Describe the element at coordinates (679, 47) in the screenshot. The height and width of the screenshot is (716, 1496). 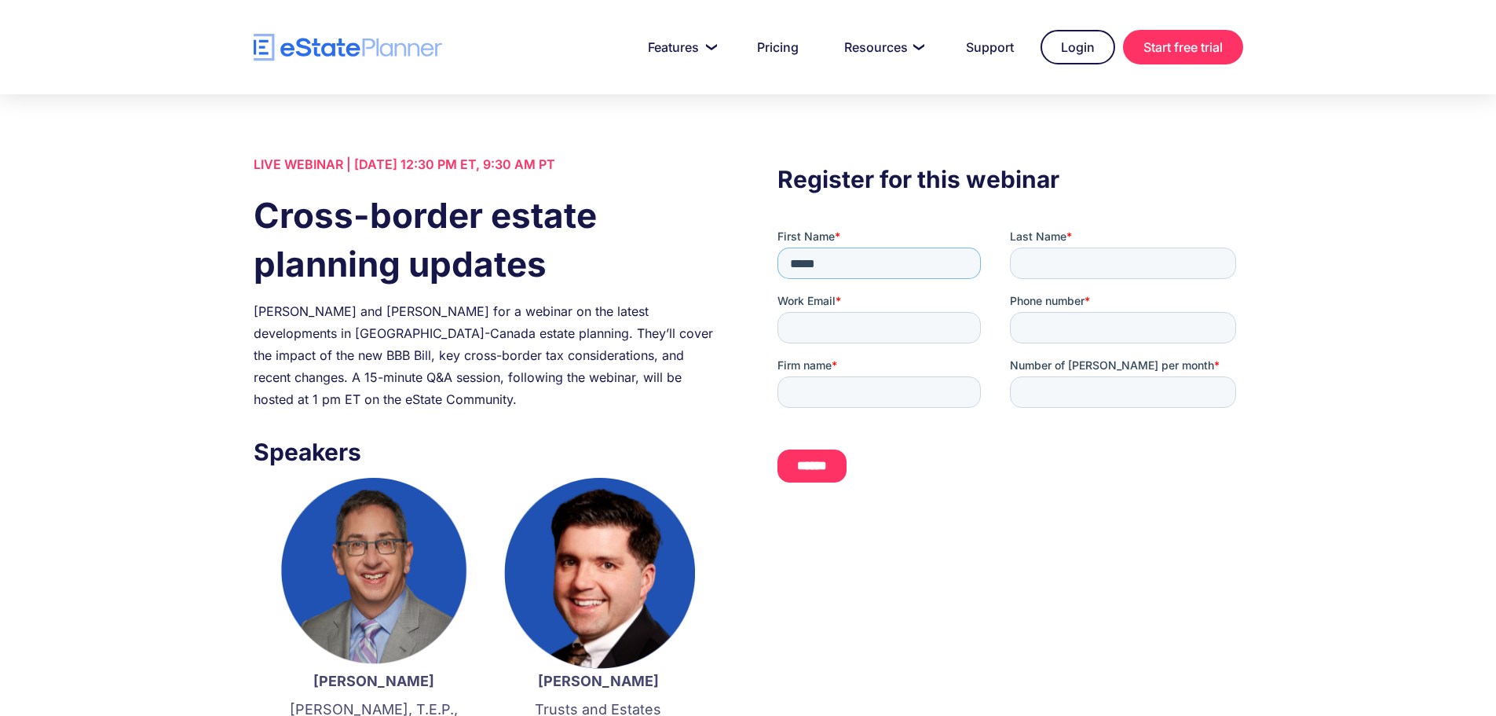
I see `a: Features` at that location.